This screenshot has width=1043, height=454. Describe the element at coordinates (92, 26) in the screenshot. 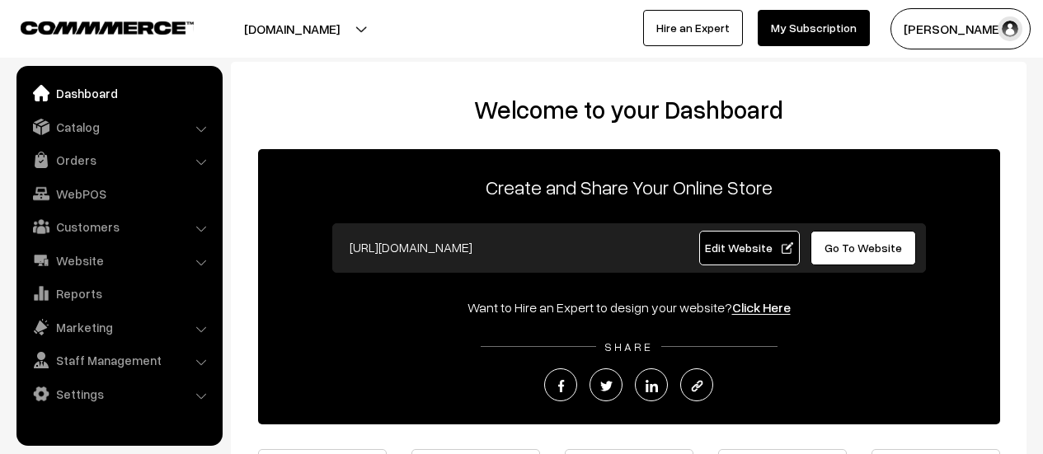

I see `a: COMMMERCE` at that location.